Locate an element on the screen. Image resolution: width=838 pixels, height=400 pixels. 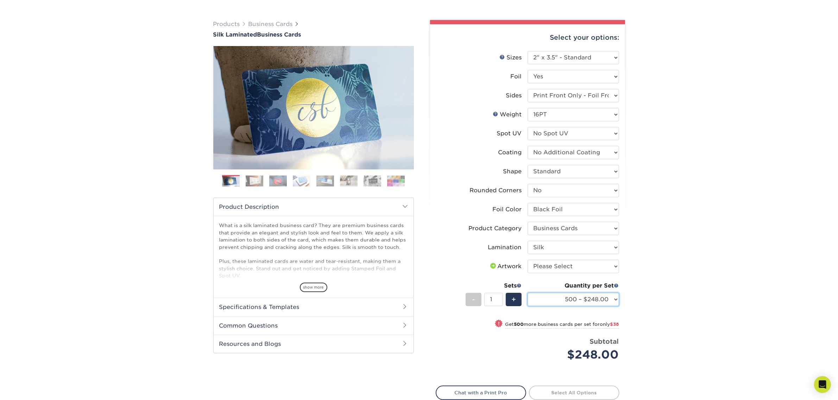
p: What is a silk laminated business card? They are premium business cards that provide an elegant a... is located at coordinates (313, 279).